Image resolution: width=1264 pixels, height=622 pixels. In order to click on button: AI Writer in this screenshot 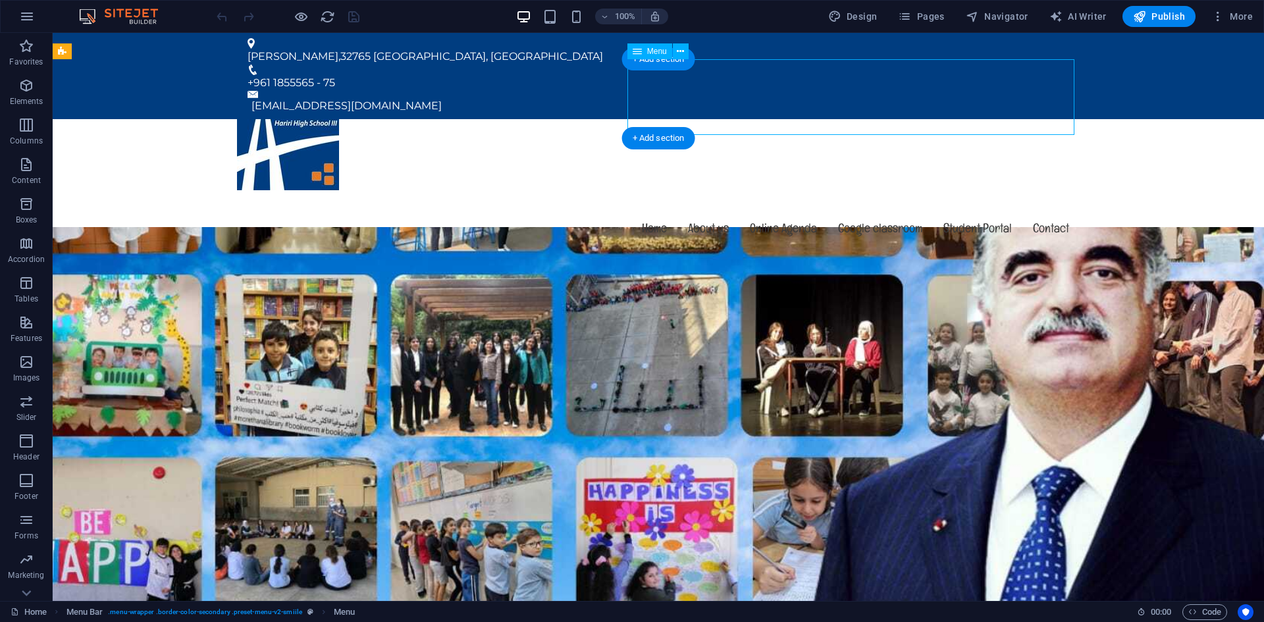, I will do `click(1078, 16)`.